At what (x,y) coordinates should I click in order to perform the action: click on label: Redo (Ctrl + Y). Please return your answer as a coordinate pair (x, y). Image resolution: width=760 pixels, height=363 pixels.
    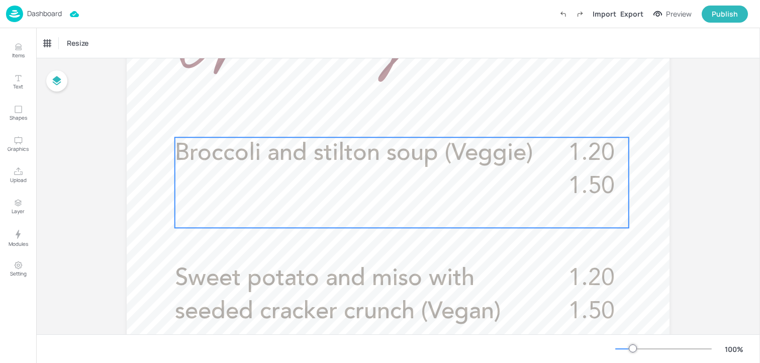
    Looking at the image, I should click on (580, 14).